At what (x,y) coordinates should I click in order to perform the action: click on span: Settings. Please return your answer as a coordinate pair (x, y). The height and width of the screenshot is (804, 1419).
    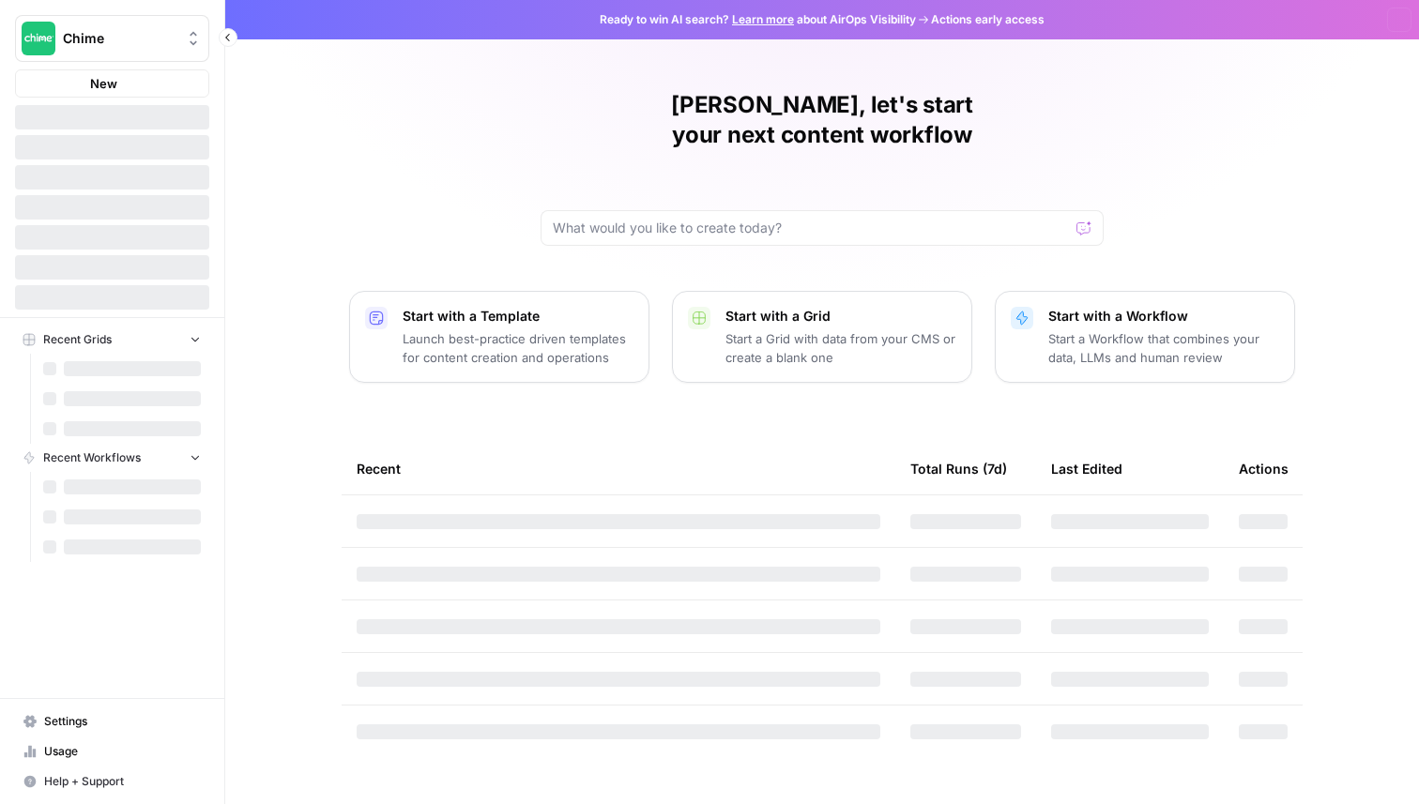
    Looking at the image, I should click on (122, 722).